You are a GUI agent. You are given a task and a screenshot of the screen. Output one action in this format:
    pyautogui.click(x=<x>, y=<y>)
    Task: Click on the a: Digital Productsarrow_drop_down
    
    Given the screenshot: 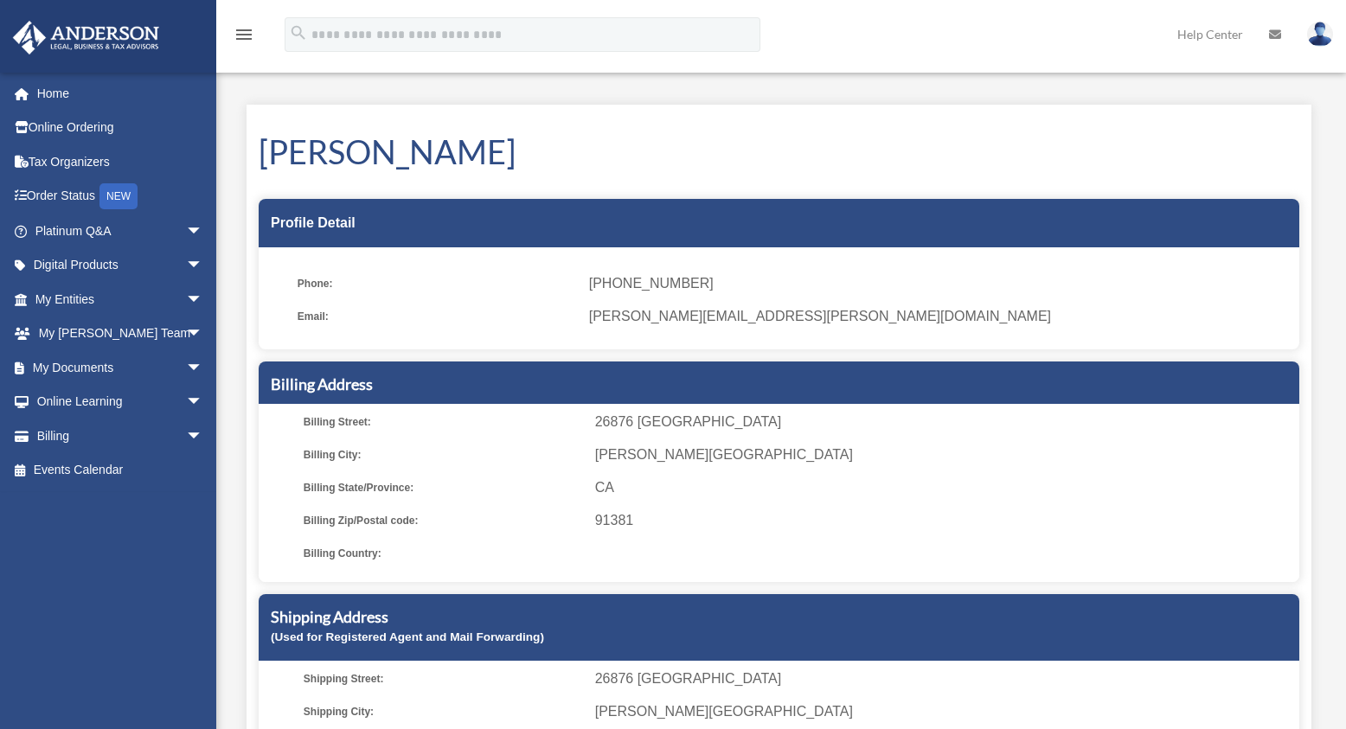 What is the action you would take?
    pyautogui.click(x=120, y=266)
    